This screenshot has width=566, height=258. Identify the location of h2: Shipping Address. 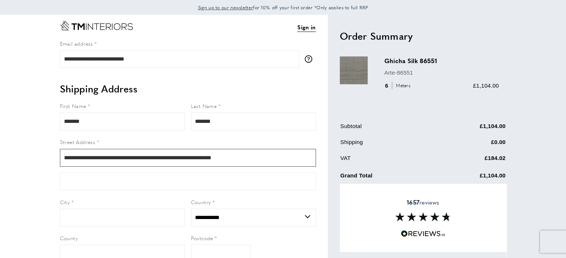
(188, 89).